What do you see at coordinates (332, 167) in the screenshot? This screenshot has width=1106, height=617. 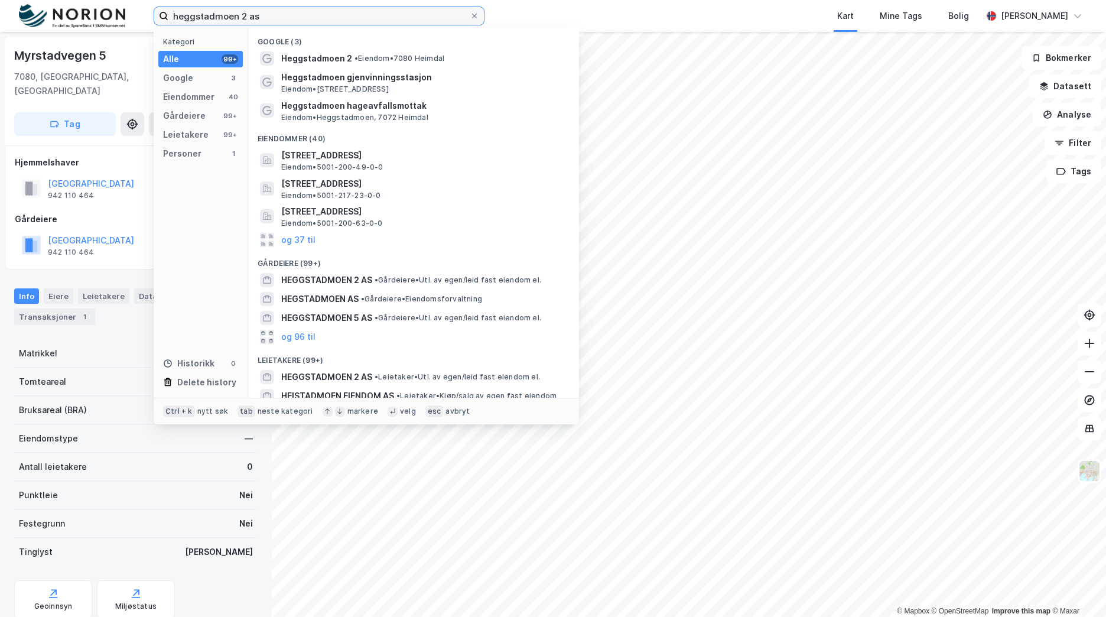 I see `span: Eiendom • 5001-200-49-0-0` at bounding box center [332, 167].